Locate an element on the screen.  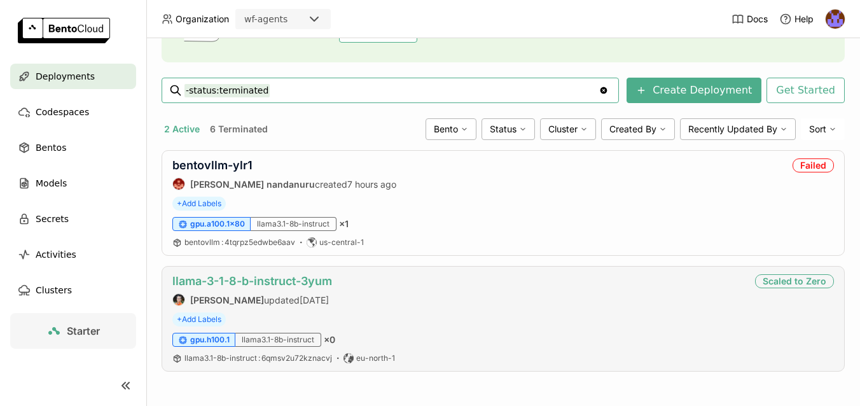
span: 7 hours ago is located at coordinates (371, 184).